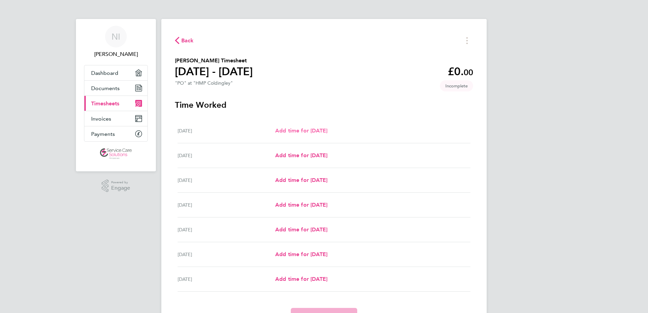 The width and height of the screenshot is (648, 313). What do you see at coordinates (103, 134) in the screenshot?
I see `span: Payments` at bounding box center [103, 134].